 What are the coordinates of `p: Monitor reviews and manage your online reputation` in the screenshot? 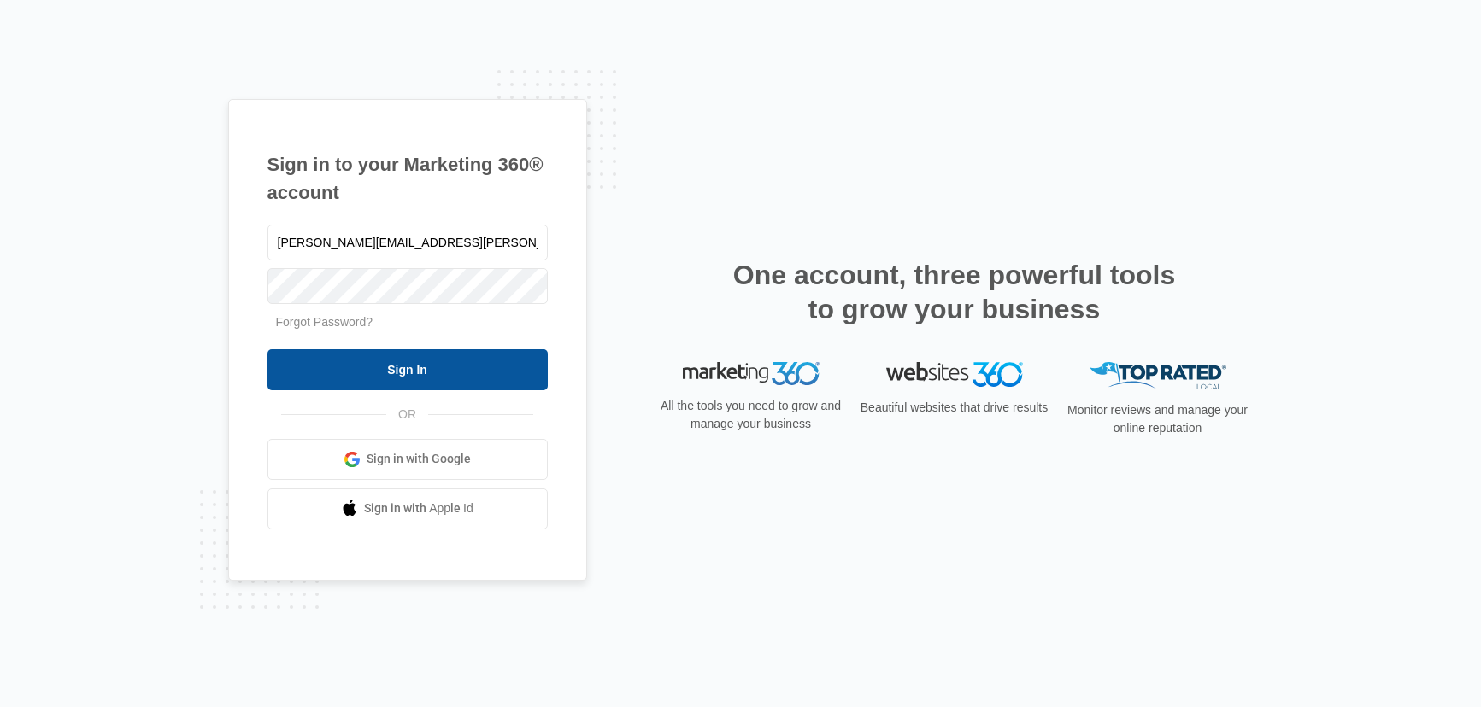 It's located at (1158, 420).